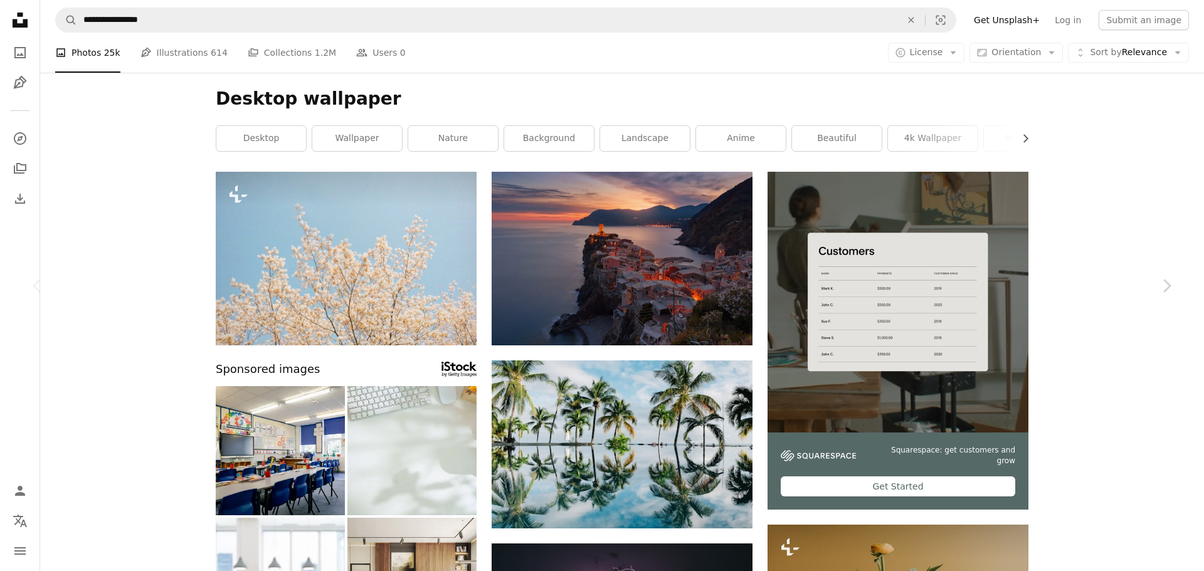  What do you see at coordinates (898, 340) in the screenshot?
I see `a: Squarespace: get customers and growGet Started` at bounding box center [898, 340].